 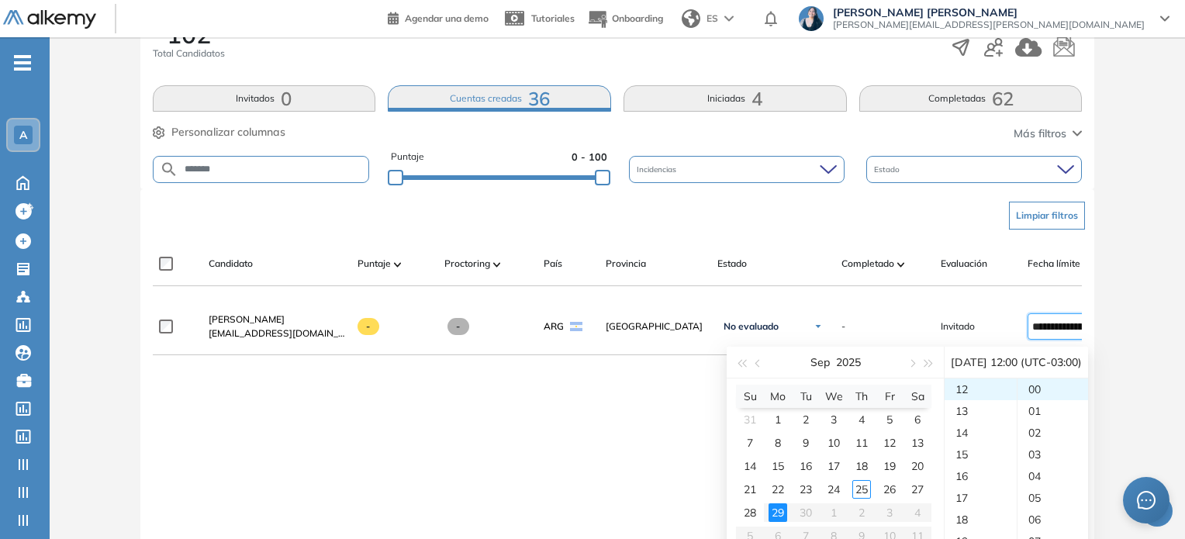 I want to click on td: 2025-09-17, so click(x=834, y=466).